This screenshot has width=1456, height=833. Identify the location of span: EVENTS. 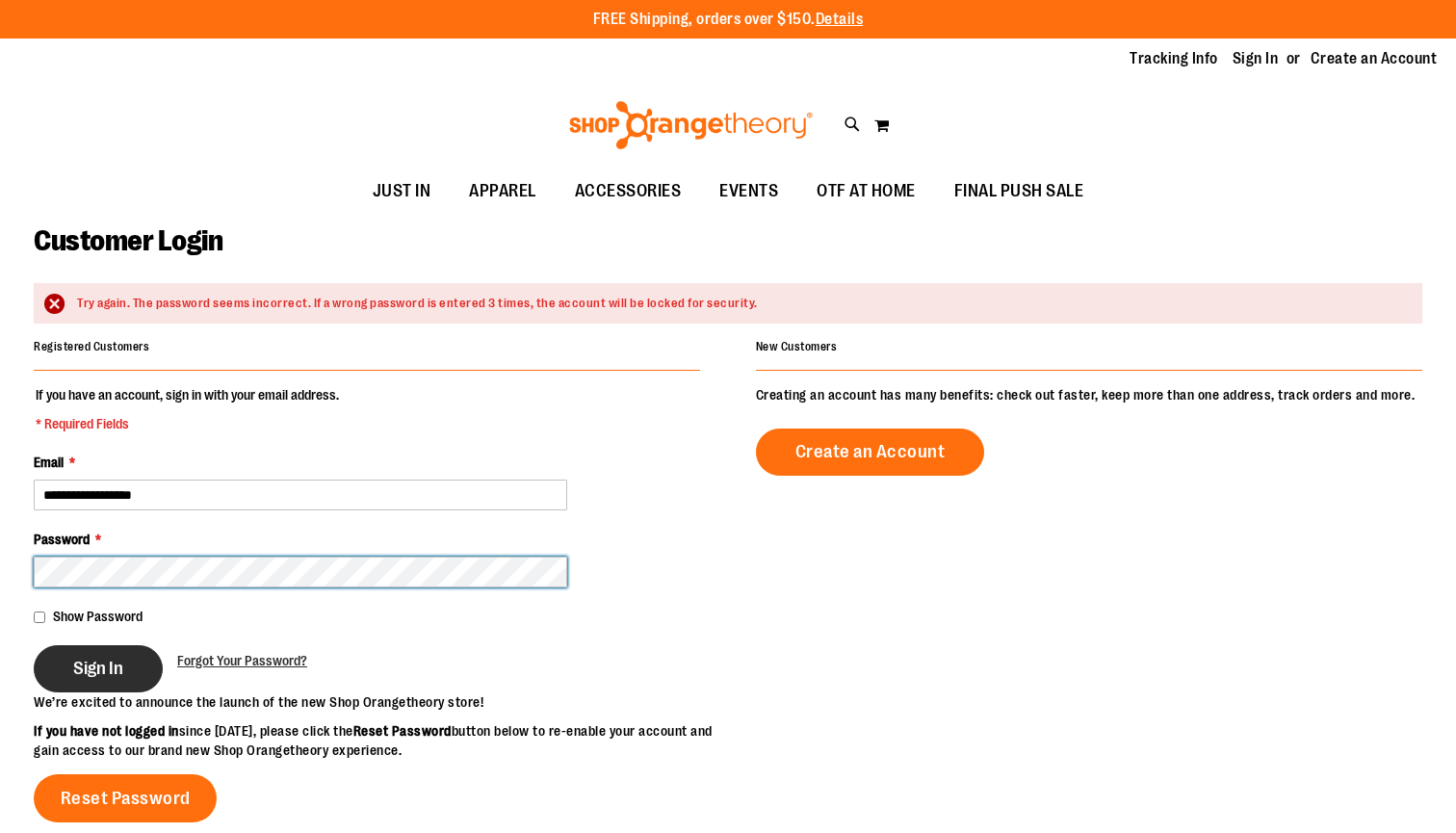
(748, 191).